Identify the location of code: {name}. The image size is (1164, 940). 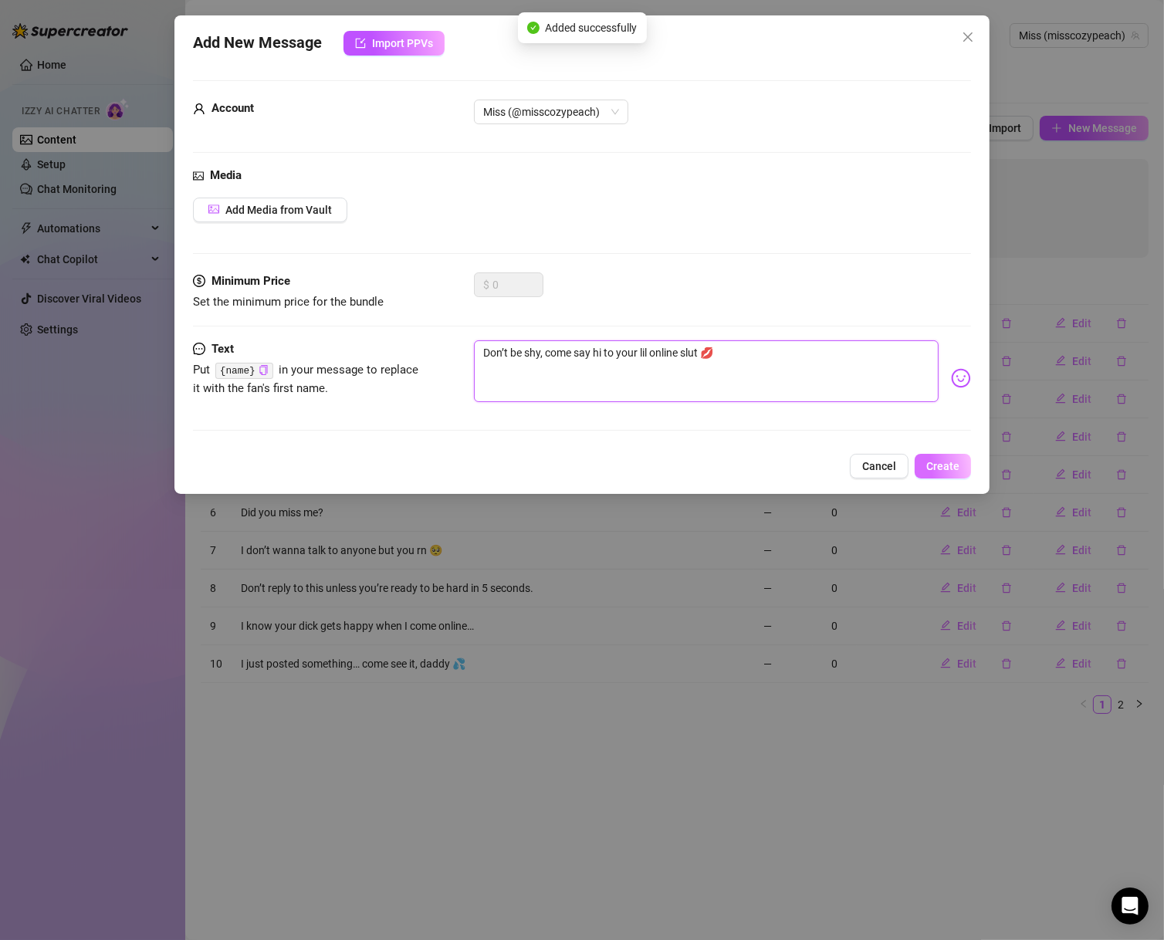
(244, 370).